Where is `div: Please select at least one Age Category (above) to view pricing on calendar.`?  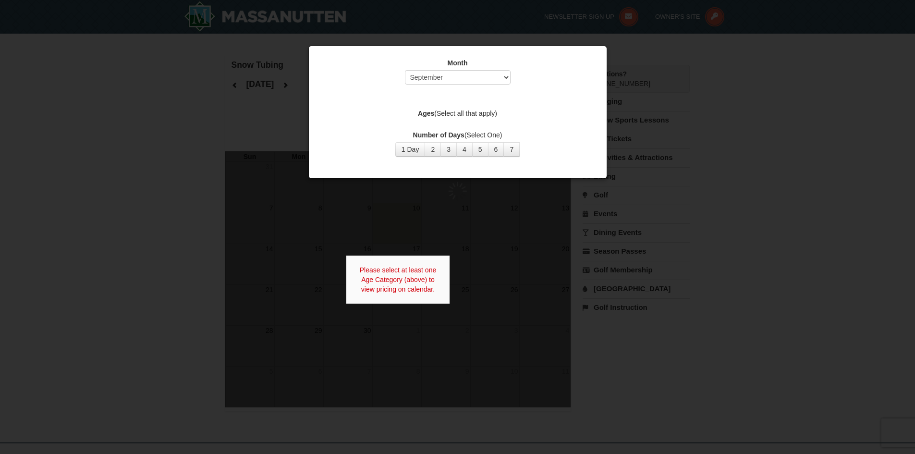
div: Please select at least one Age Category (above) to view pricing on calendar. is located at coordinates (398, 280).